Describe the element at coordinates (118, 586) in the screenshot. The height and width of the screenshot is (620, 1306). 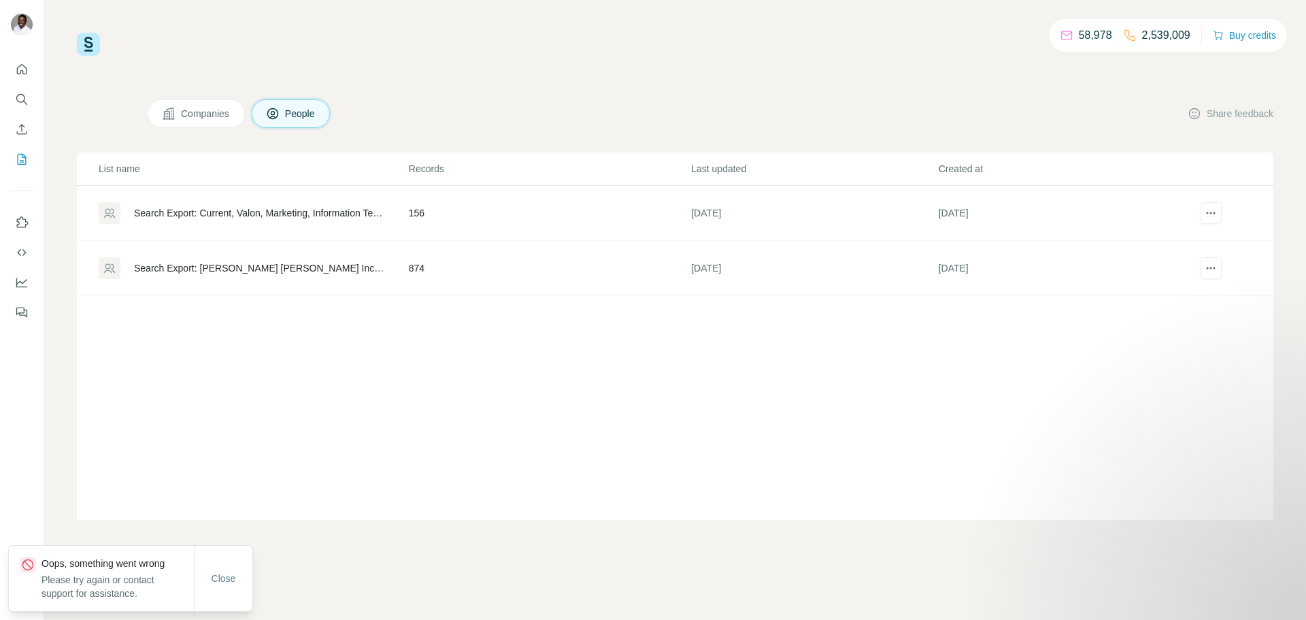
I see `p: Please try again or contact support for assistance.` at that location.